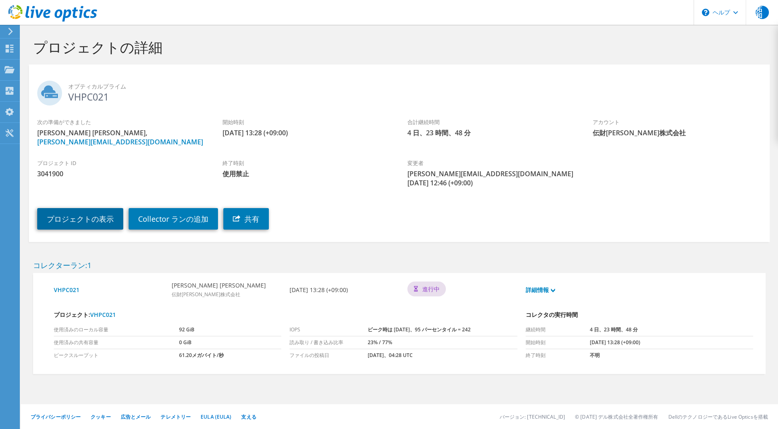 The width and height of the screenshot is (778, 429). Describe the element at coordinates (122, 174) in the screenshot. I see `span: 3041900` at that location.